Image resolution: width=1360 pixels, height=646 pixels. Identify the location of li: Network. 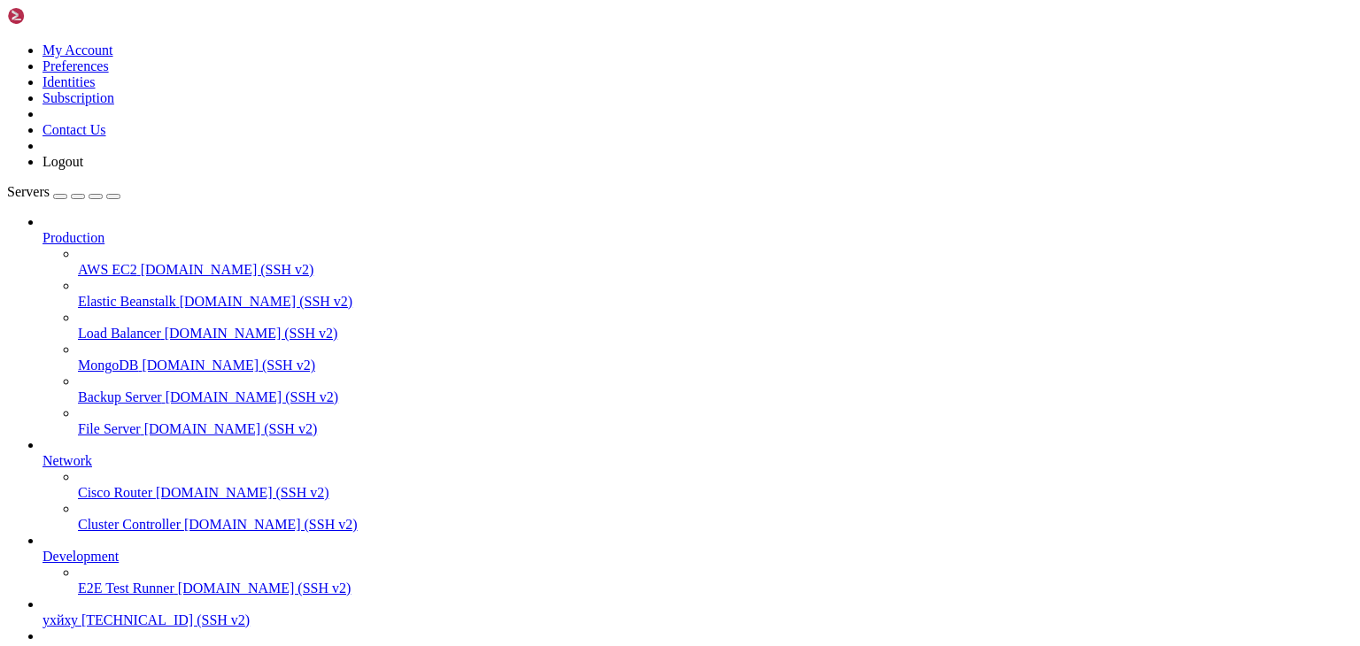
(698, 485).